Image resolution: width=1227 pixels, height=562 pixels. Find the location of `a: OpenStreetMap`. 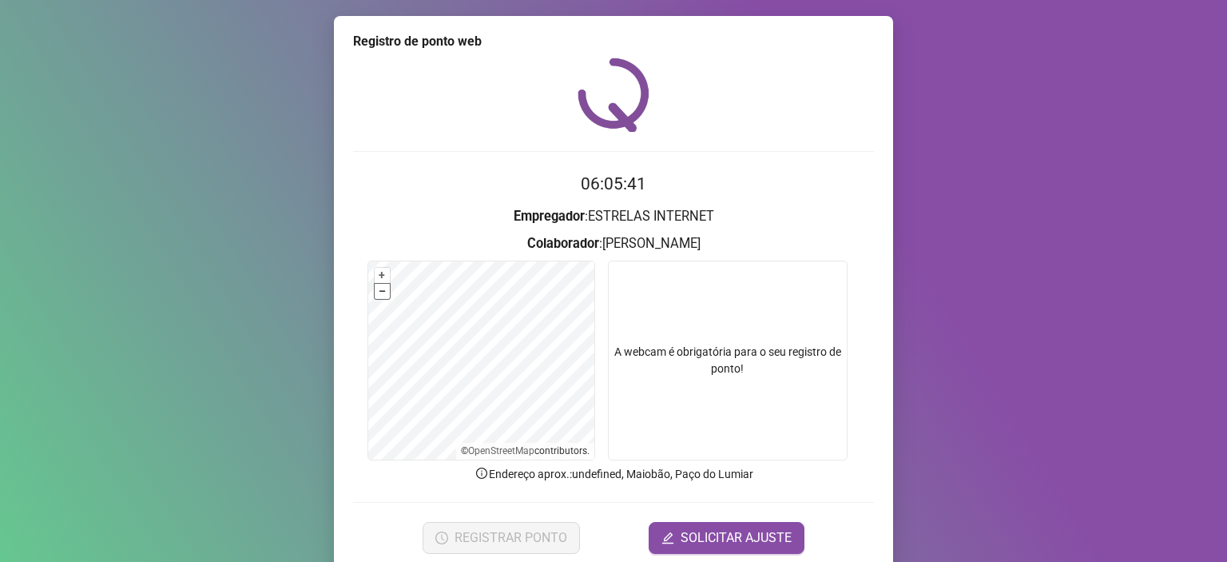

a: OpenStreetMap is located at coordinates (501, 451).